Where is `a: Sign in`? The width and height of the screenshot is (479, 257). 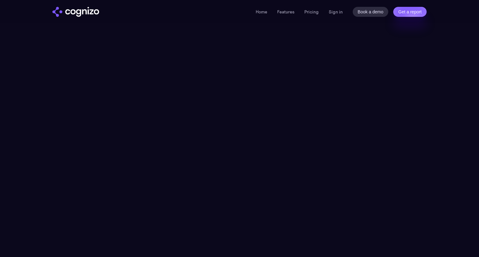 a: Sign in is located at coordinates (335, 12).